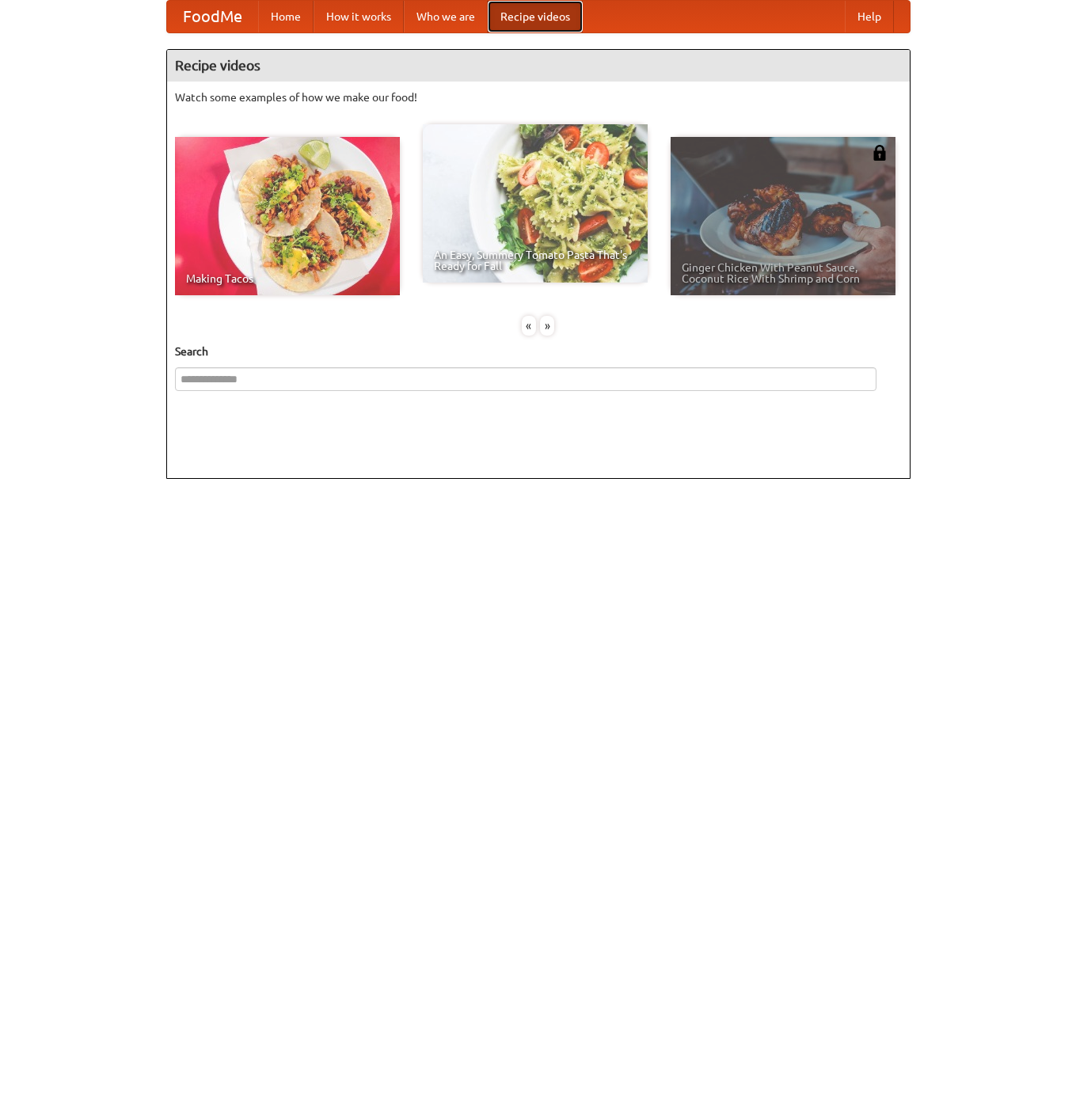  What do you see at coordinates (535, 261) in the screenshot?
I see `span: An Easy, Summery Tomato Pasta That's Ready for Fall` at bounding box center [535, 261].